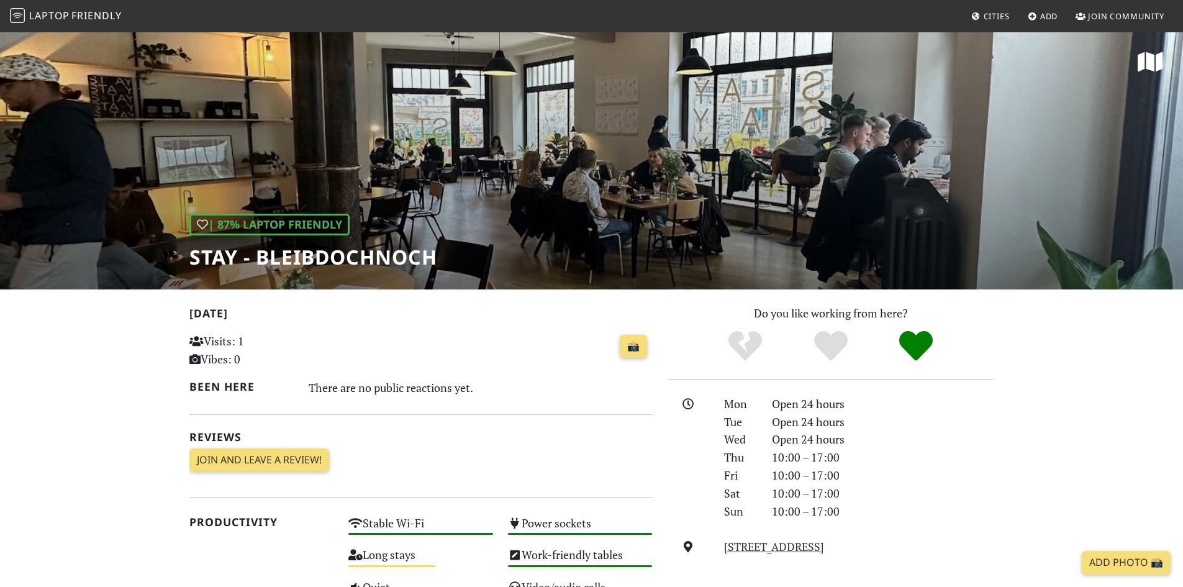  What do you see at coordinates (17, 16) in the screenshot?
I see `img: LaptopFriendly` at bounding box center [17, 16].